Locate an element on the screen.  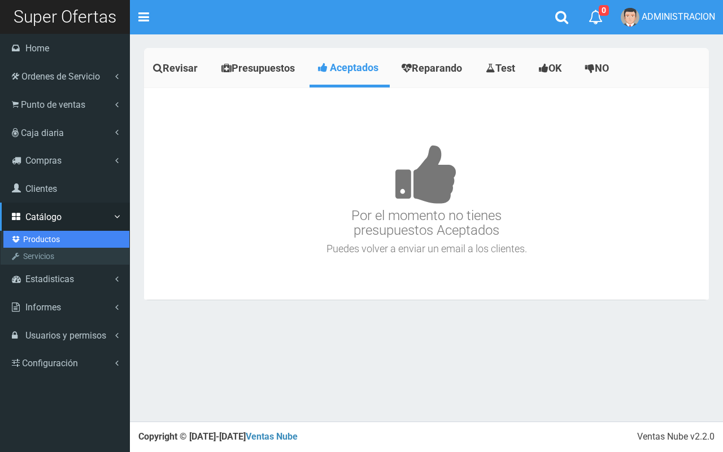
span: Revisar is located at coordinates (180, 68).